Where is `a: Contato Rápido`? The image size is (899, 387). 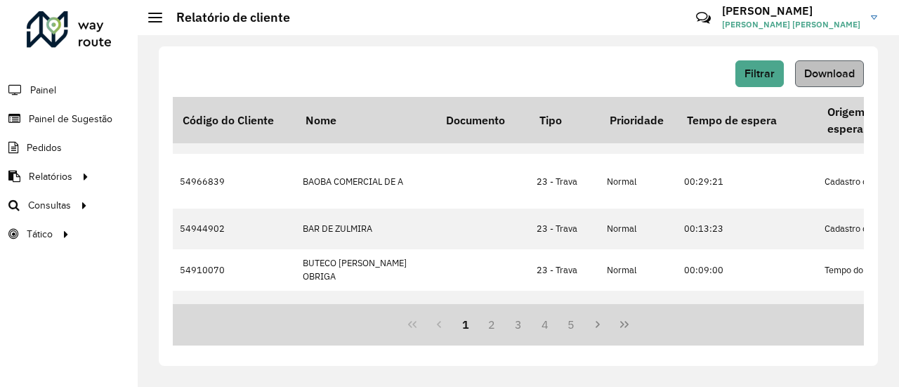 a: Contato Rápido is located at coordinates (703, 18).